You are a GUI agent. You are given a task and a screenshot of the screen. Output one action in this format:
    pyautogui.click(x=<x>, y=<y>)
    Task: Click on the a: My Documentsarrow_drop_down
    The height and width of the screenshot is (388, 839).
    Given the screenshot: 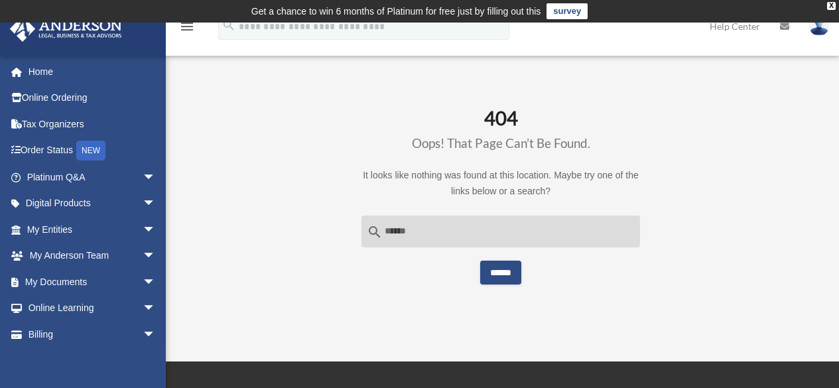 What is the action you would take?
    pyautogui.click(x=92, y=282)
    